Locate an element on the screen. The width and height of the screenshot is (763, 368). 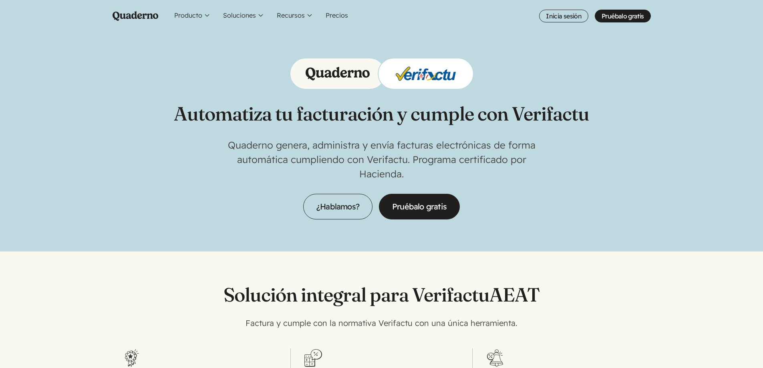
img: Logo of Verifactu is located at coordinates (426, 74).